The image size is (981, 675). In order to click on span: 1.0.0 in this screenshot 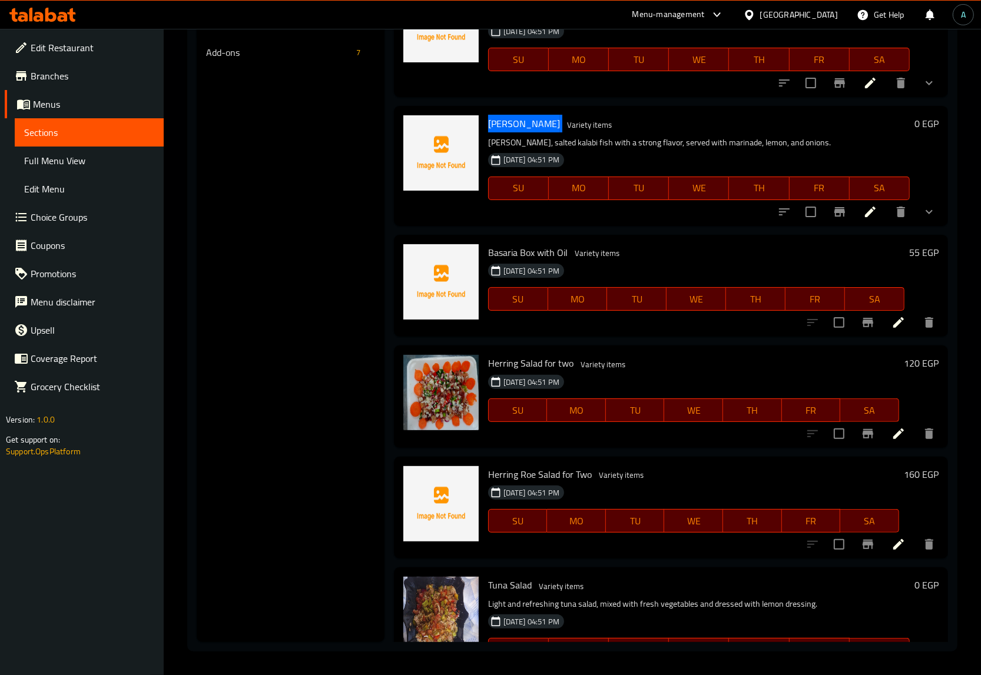, I will do `click(45, 420)`.